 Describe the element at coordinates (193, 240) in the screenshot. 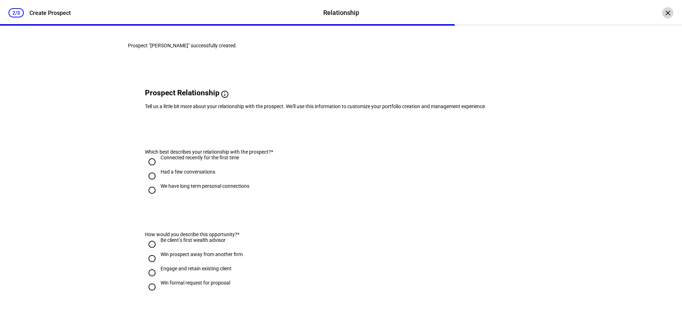

I see `div: Be client’s first wealth advisor` at that location.